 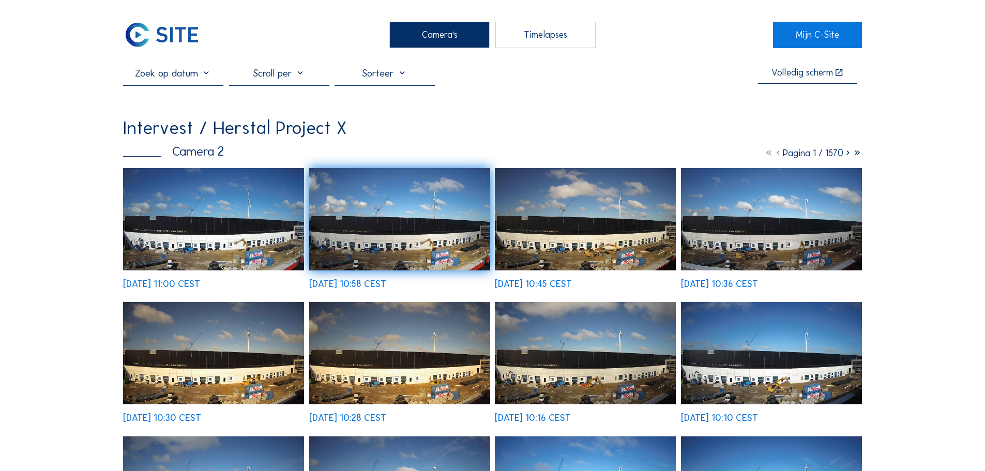 I want to click on div: Timelapses, so click(x=546, y=35).